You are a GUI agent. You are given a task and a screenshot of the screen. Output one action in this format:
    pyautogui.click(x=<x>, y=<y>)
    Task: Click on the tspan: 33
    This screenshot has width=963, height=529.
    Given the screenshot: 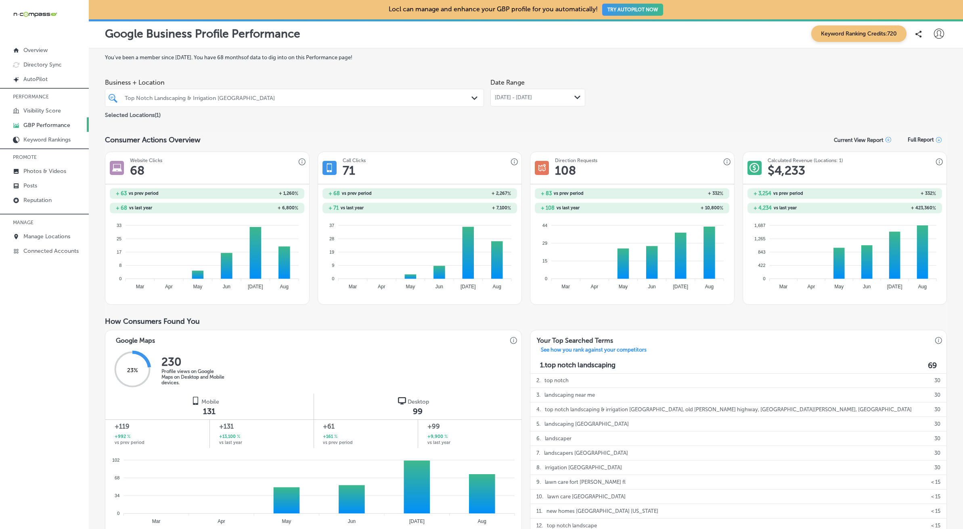 What is the action you would take?
    pyautogui.click(x=119, y=225)
    